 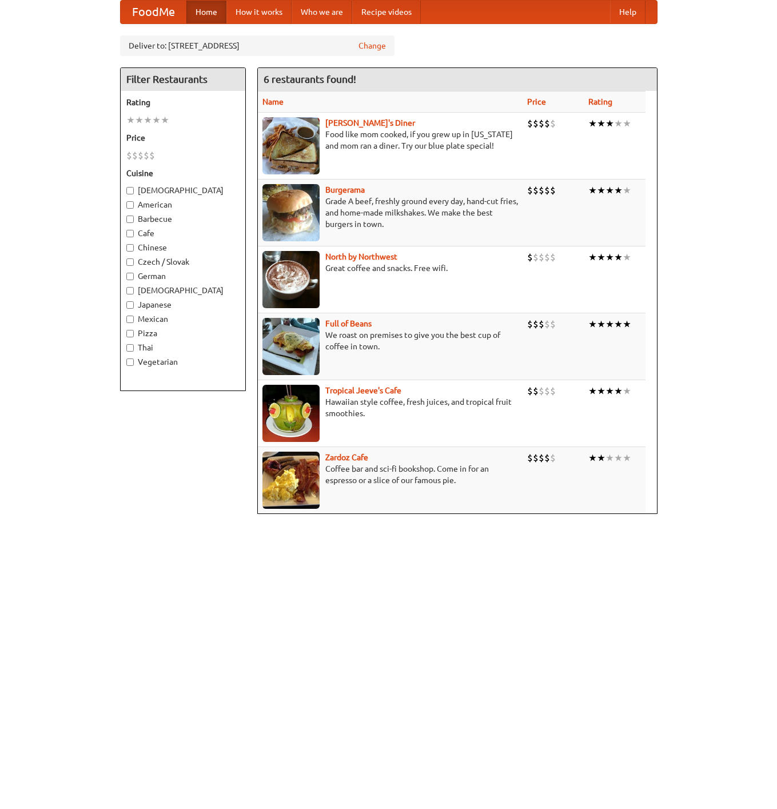 I want to click on a: Price, so click(x=537, y=102).